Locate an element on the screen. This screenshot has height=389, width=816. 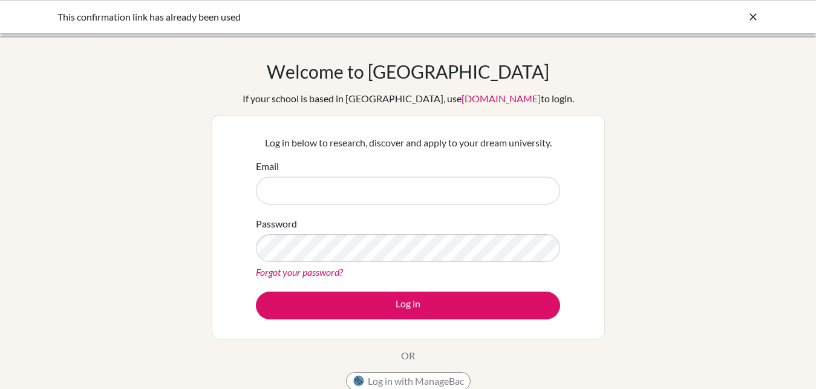
p: OR is located at coordinates (408, 356).